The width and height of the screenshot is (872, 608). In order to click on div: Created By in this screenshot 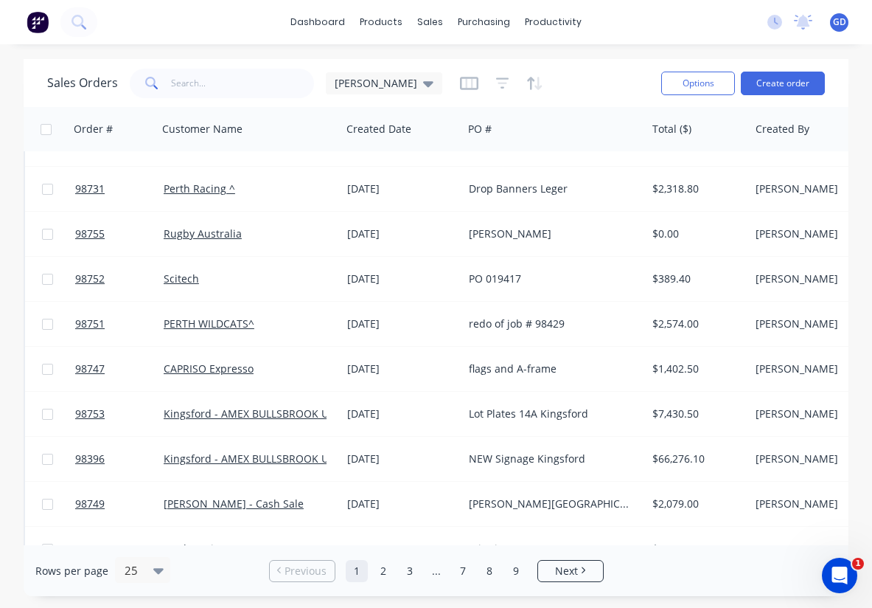, I will do `click(782, 129)`.